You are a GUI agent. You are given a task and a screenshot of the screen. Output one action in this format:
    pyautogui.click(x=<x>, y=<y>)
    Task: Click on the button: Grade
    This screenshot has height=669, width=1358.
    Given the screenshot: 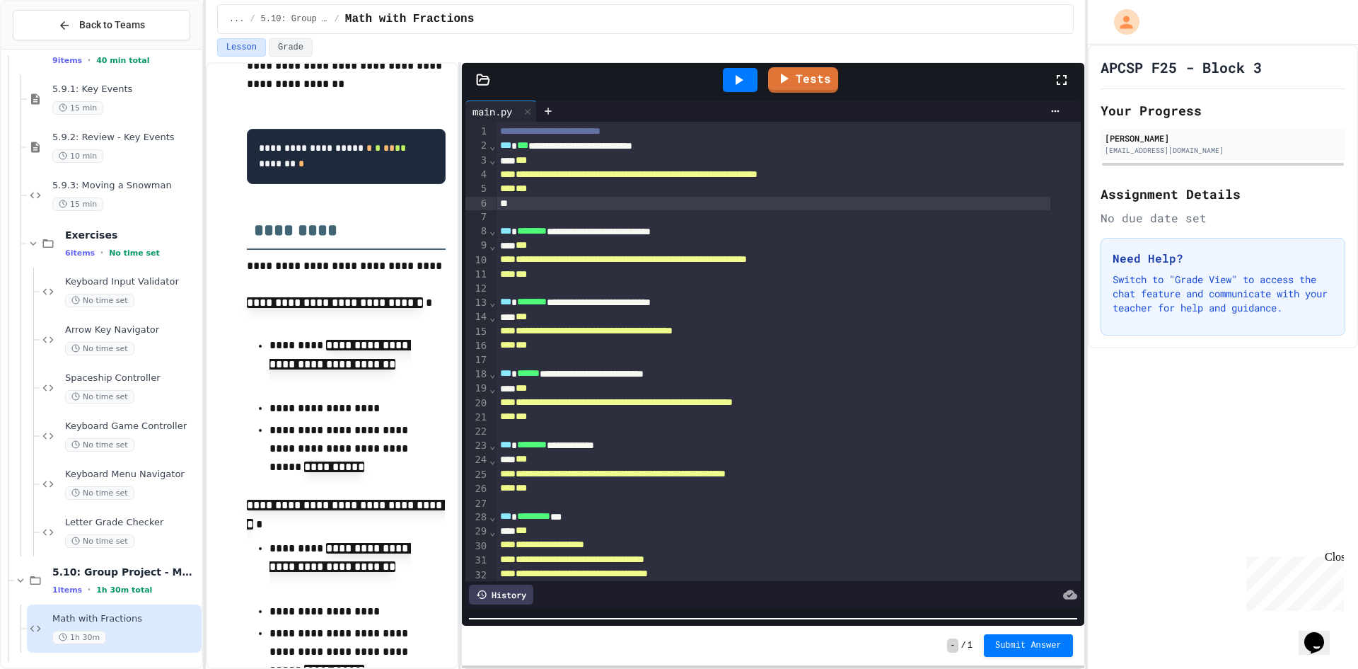 What is the action you would take?
    pyautogui.click(x=291, y=47)
    